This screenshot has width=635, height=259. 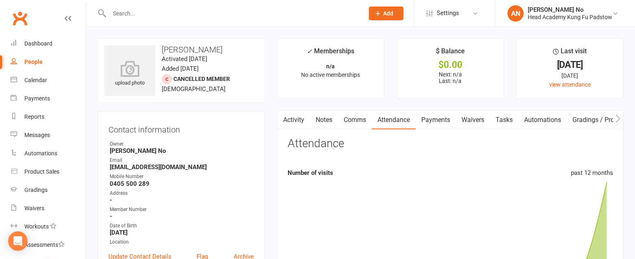 I want to click on a: Reports, so click(x=48, y=117).